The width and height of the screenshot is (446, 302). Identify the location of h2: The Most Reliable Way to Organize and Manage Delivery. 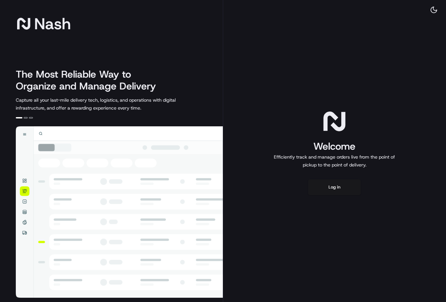
(90, 80).